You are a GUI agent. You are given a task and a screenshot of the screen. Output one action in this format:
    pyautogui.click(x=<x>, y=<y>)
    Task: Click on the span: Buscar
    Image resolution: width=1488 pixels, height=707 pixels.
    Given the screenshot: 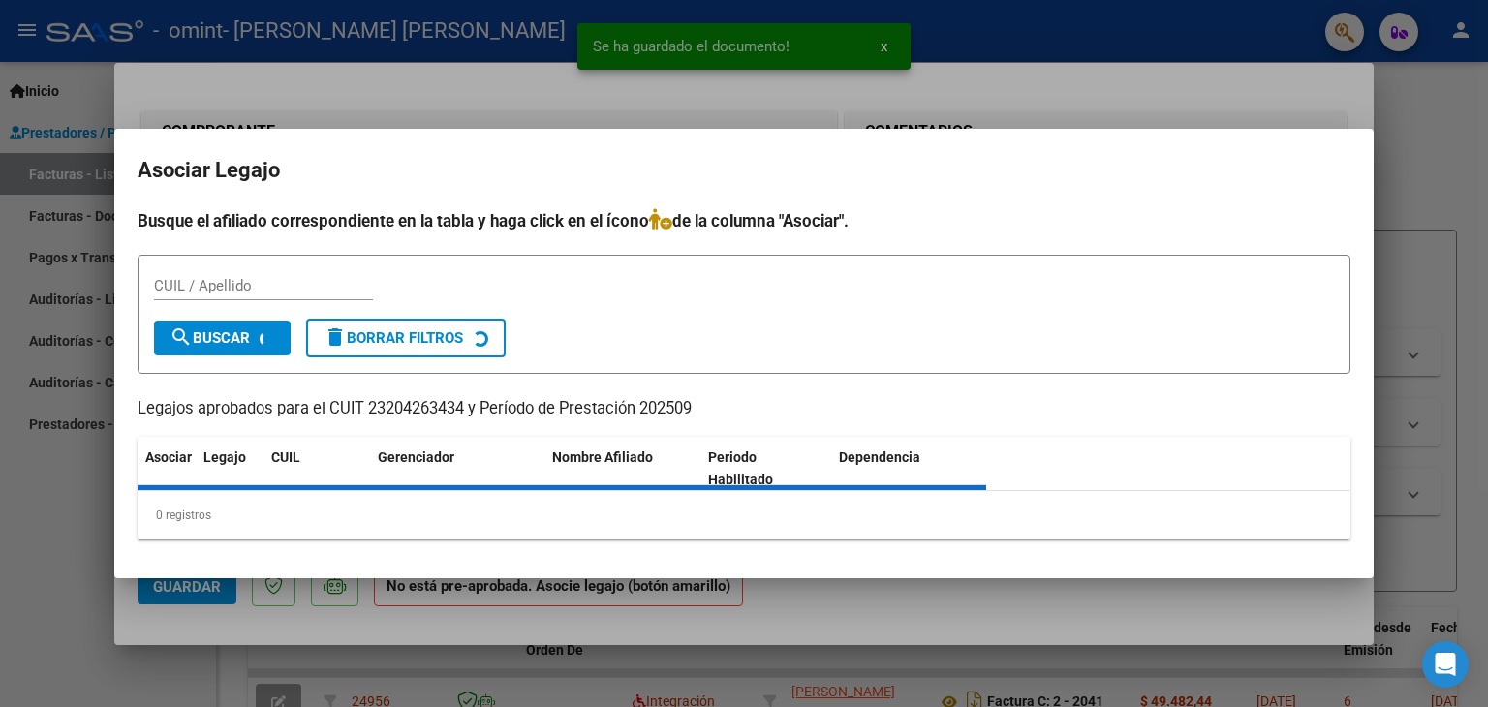 What is the action you would take?
    pyautogui.click(x=209, y=338)
    